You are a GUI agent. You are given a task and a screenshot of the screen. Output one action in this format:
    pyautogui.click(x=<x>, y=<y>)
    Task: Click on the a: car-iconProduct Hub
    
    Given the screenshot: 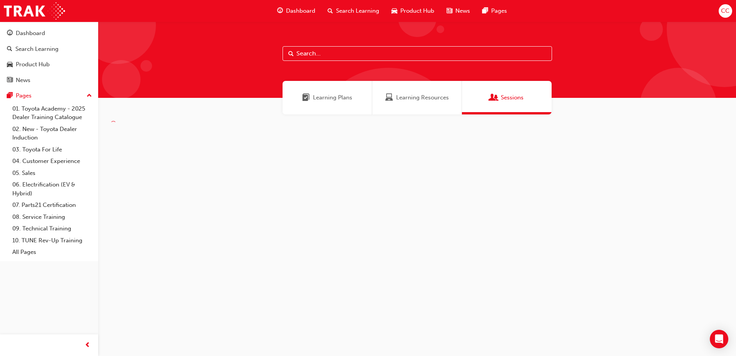 What is the action you would take?
    pyautogui.click(x=413, y=11)
    